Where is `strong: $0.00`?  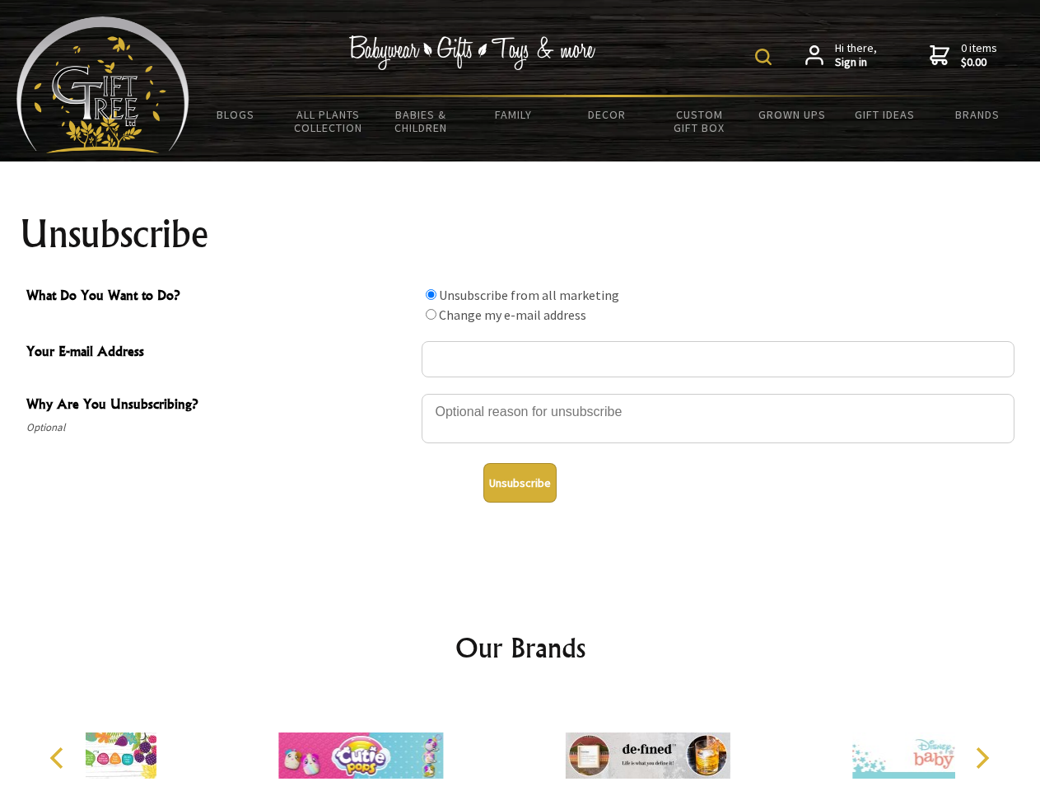 strong: $0.00 is located at coordinates (979, 63).